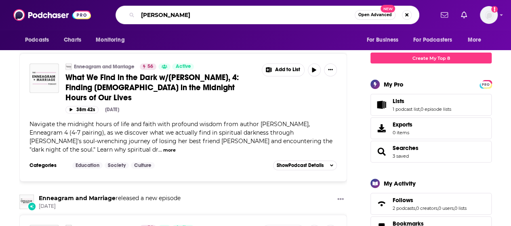 This screenshot has height=226, width=511. I want to click on a: Active, so click(183, 67).